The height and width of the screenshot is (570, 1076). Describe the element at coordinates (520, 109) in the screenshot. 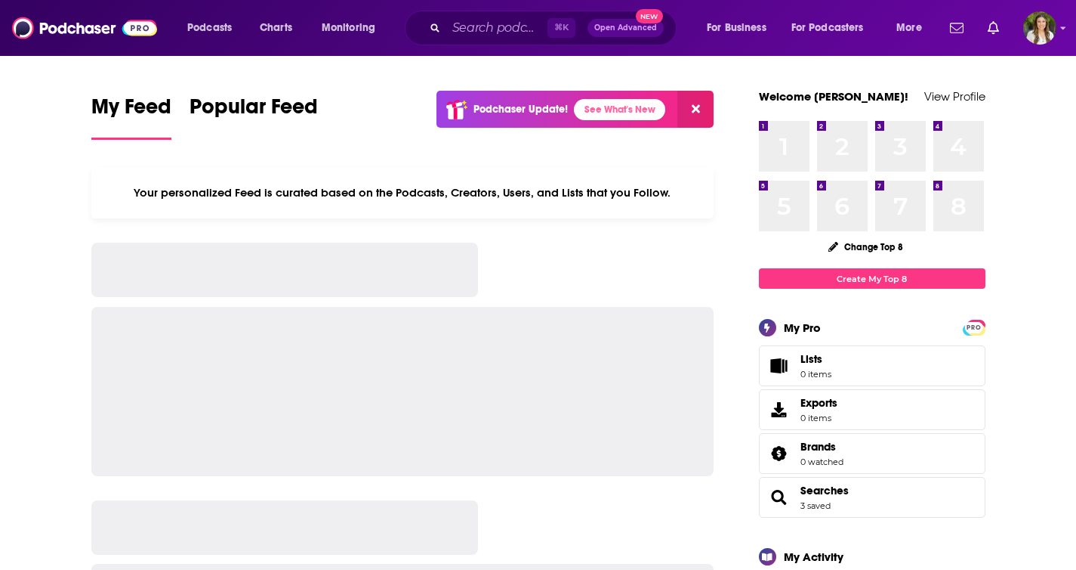

I see `p: Podchaser Update!` at that location.